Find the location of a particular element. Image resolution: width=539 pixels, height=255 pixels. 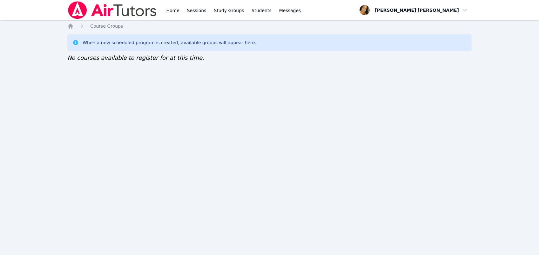

div: When a new scheduled program is created, available groups will appear here. is located at coordinates (169, 43).